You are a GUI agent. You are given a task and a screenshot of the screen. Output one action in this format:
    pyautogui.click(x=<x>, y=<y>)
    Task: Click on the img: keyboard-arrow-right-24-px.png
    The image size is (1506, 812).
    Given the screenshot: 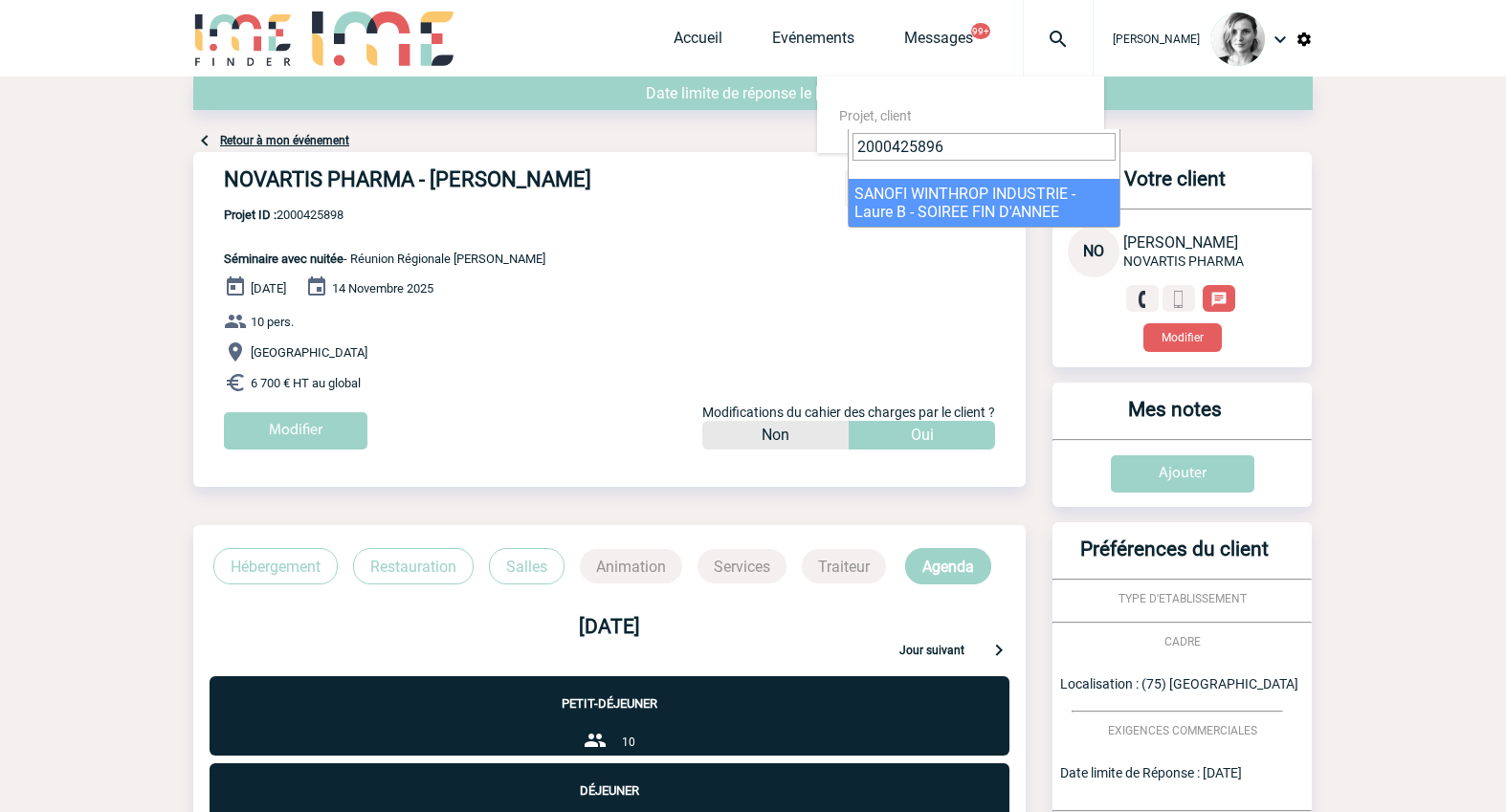 What is the action you would take?
    pyautogui.click(x=999, y=649)
    